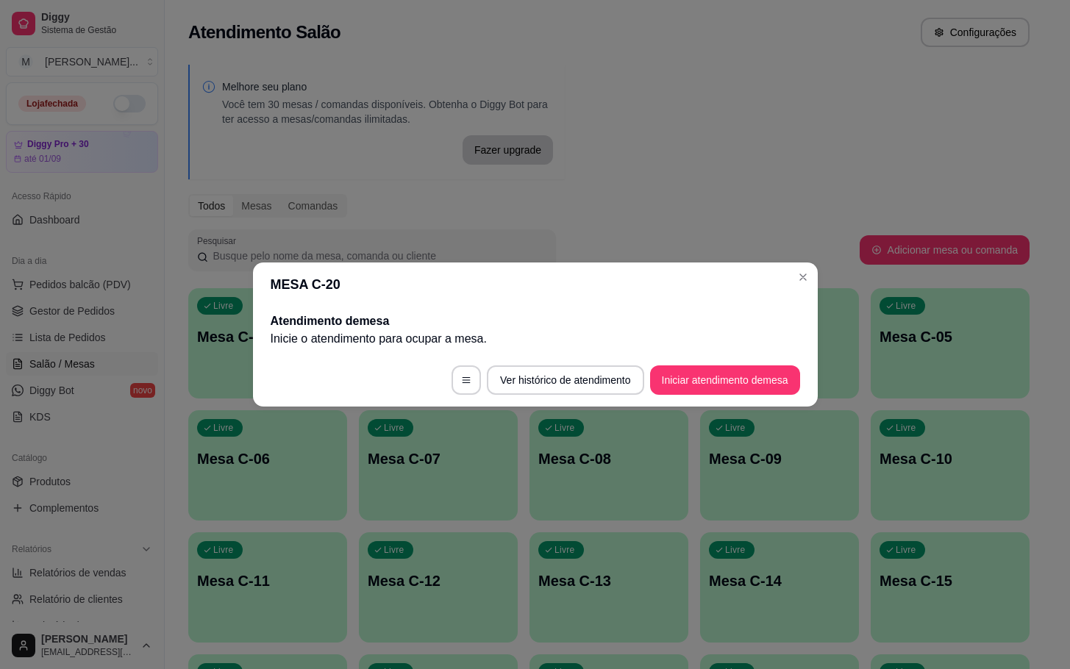  Describe the element at coordinates (725, 380) in the screenshot. I see `button: Iniciar atendimento demesa` at that location.